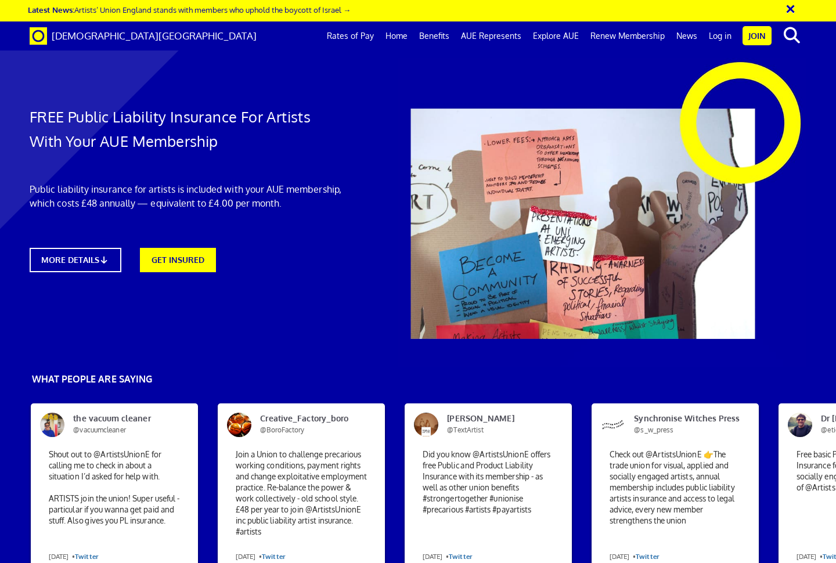  I want to click on span: @TextArtist, so click(465, 430).